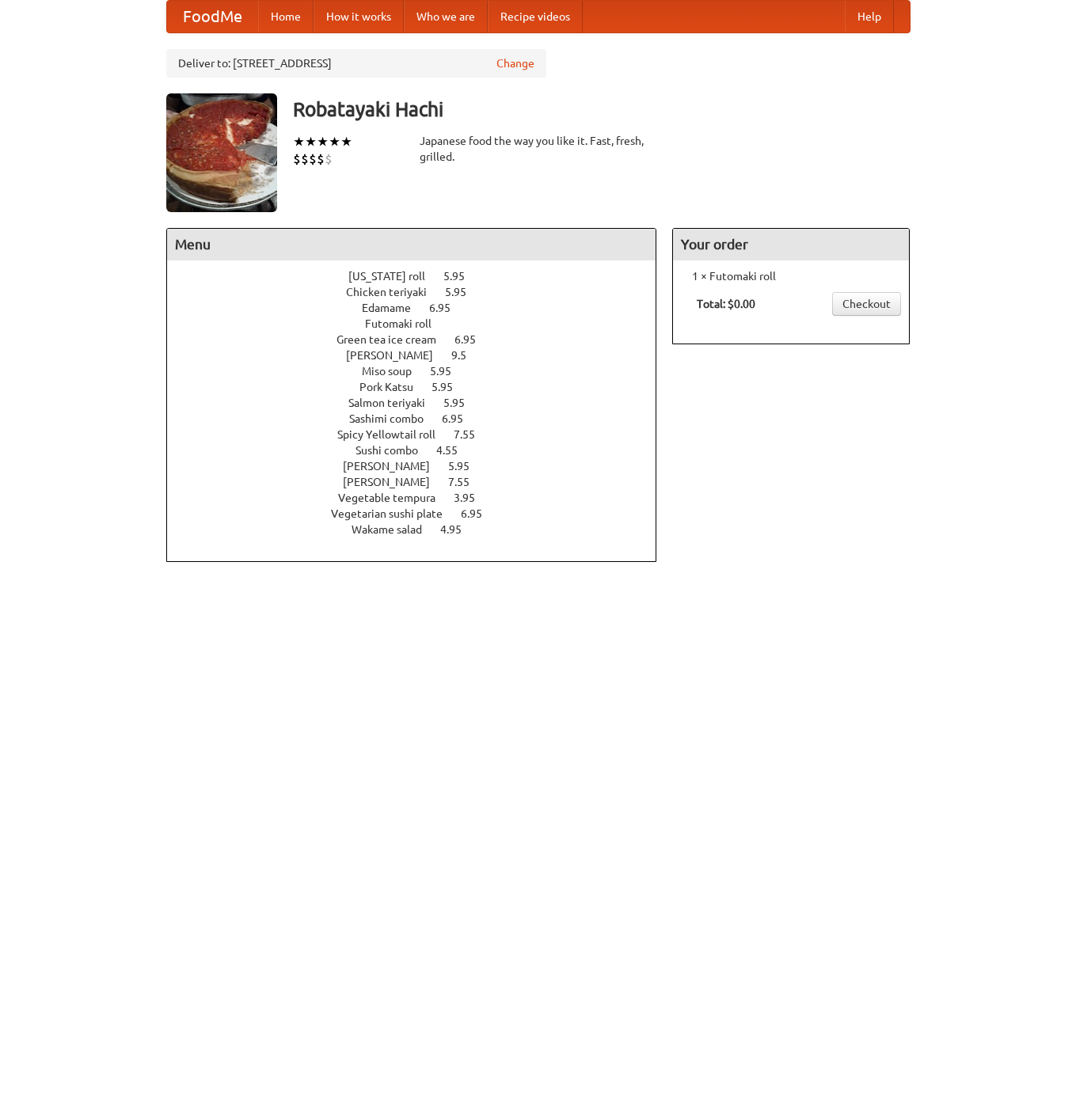 This screenshot has width=1076, height=1120. I want to click on a: Sushi combo 4.55, so click(421, 450).